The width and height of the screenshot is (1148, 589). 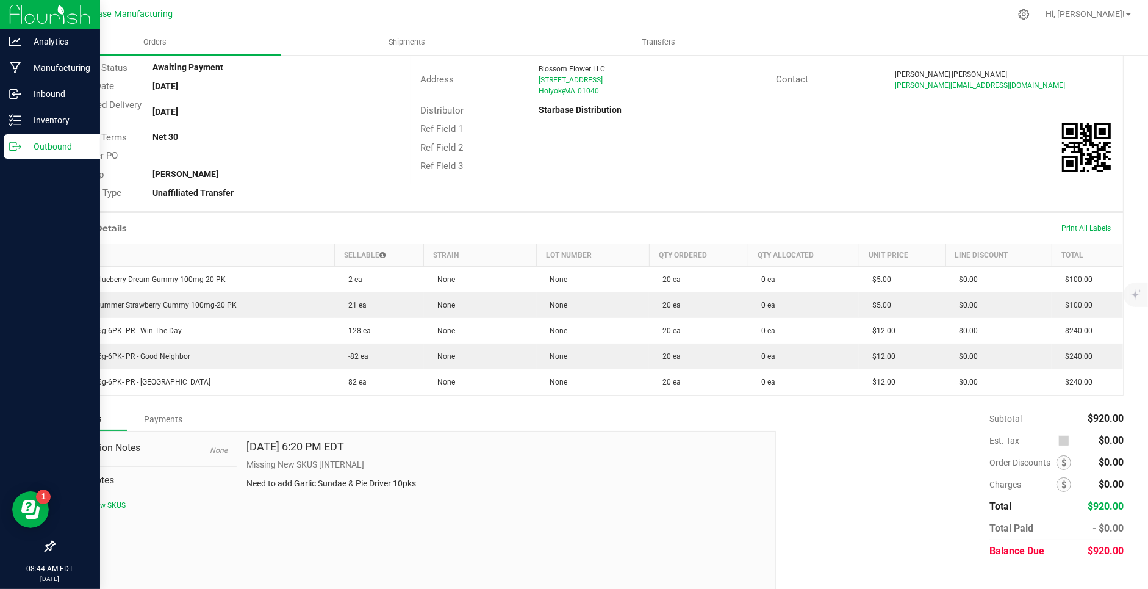 I want to click on span: -82 ea, so click(x=355, y=356).